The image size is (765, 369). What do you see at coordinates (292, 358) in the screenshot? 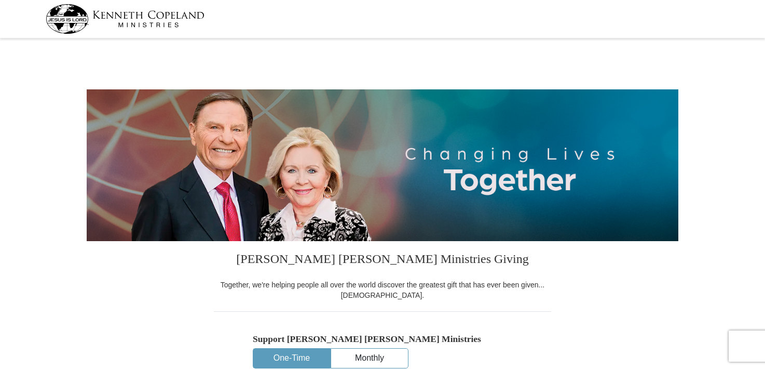
I see `button: One-Time` at bounding box center [292, 358].